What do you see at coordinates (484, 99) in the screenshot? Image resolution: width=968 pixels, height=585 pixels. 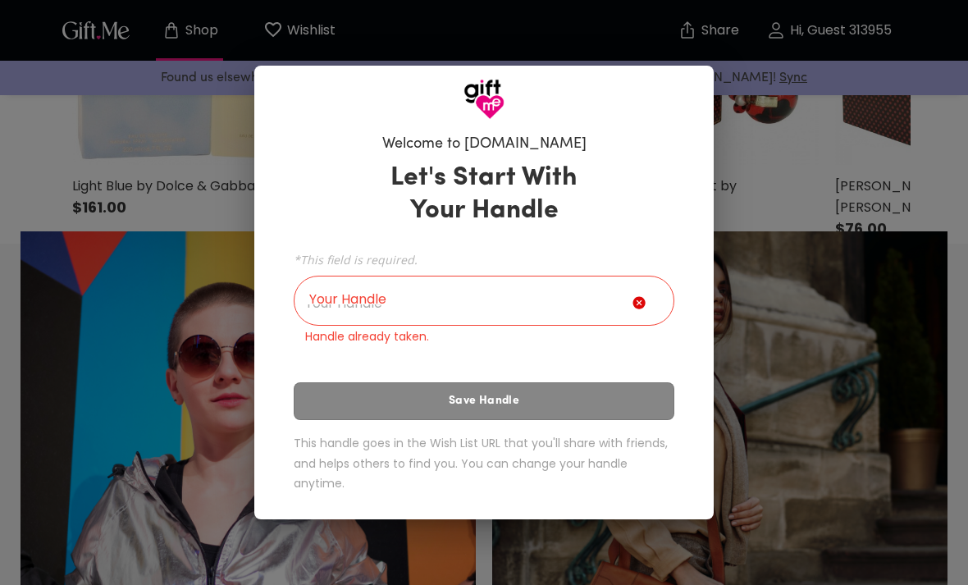 I see `img: GiftMe Logo` at bounding box center [484, 99].